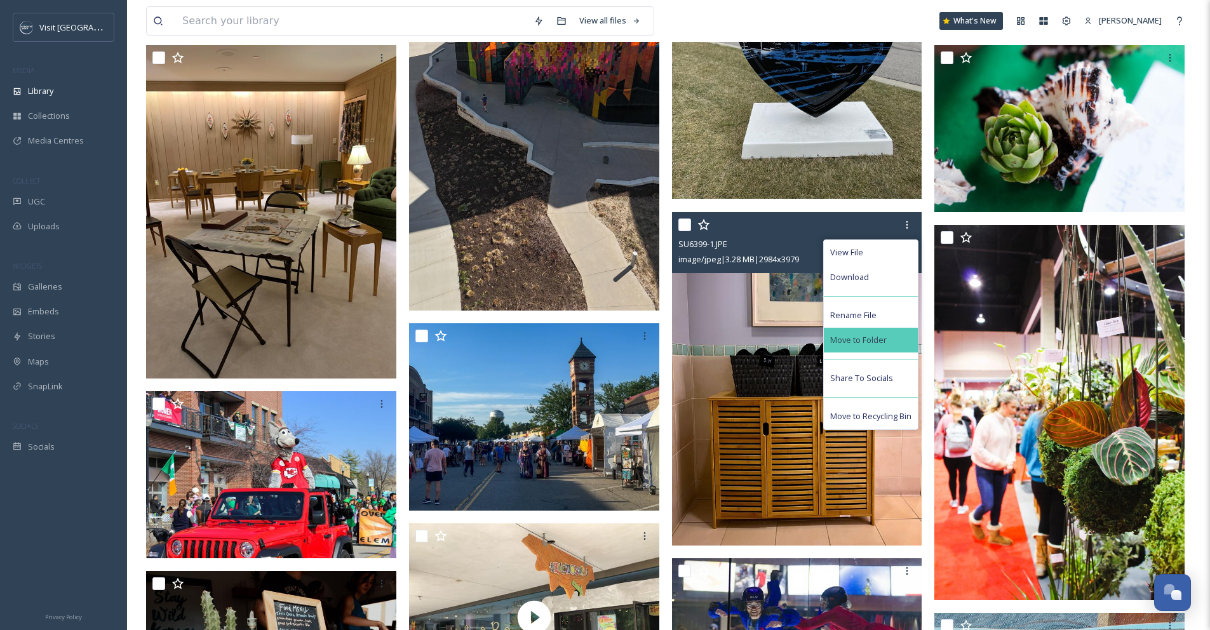 The width and height of the screenshot is (1210, 630). I want to click on span: Galleries, so click(45, 287).